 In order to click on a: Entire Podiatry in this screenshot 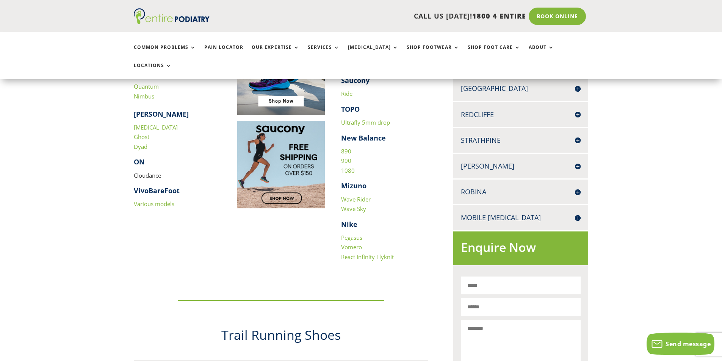, I will do `click(172, 22)`.